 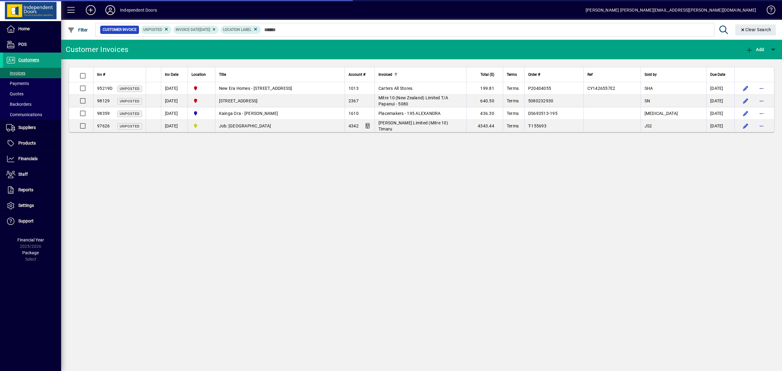 What do you see at coordinates (110, 10) in the screenshot?
I see `button: Profile` at bounding box center [110, 10].